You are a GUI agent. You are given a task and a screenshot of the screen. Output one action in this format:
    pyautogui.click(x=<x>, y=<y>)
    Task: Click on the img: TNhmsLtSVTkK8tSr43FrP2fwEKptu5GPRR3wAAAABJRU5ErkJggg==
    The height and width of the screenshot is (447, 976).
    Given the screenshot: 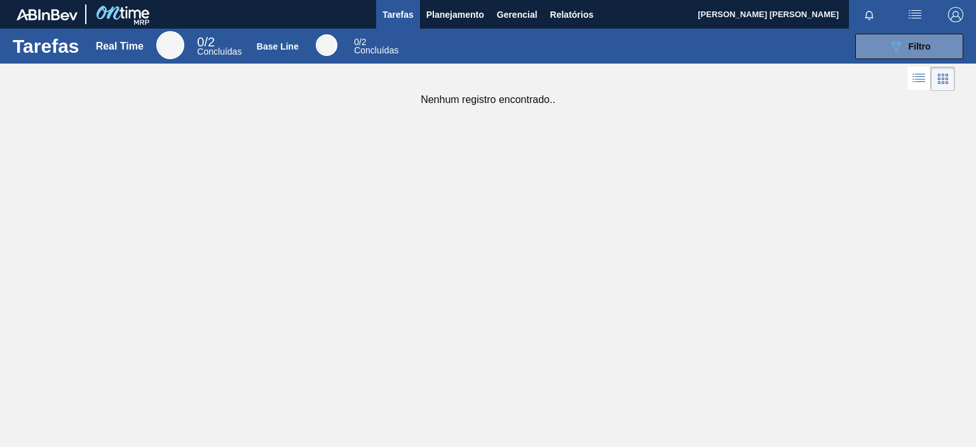 What is the action you would take?
    pyautogui.click(x=47, y=15)
    